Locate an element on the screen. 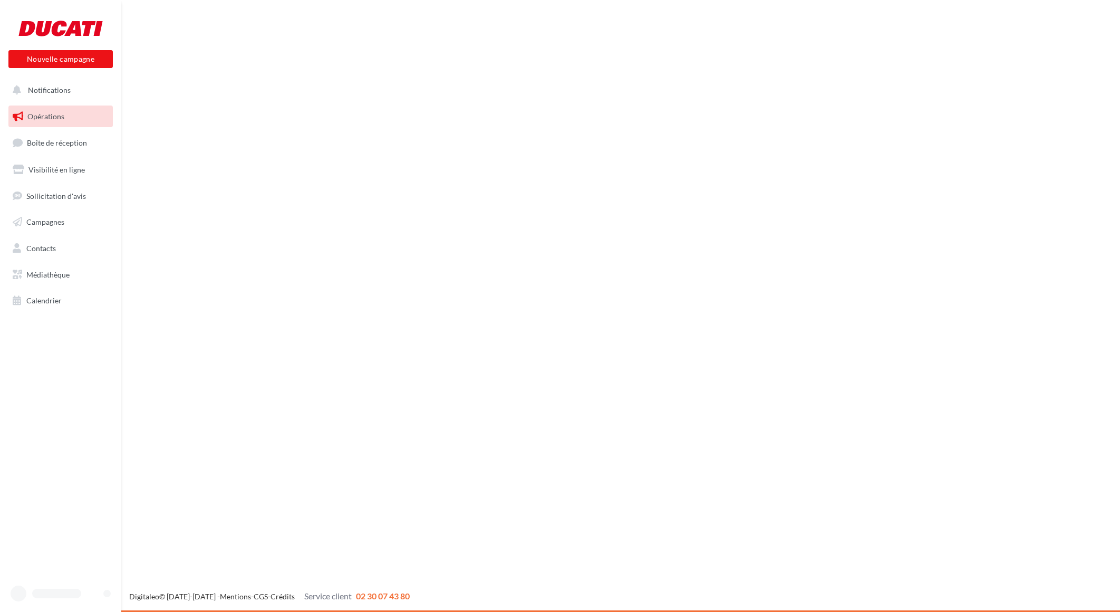  a: CGS is located at coordinates (260, 596).